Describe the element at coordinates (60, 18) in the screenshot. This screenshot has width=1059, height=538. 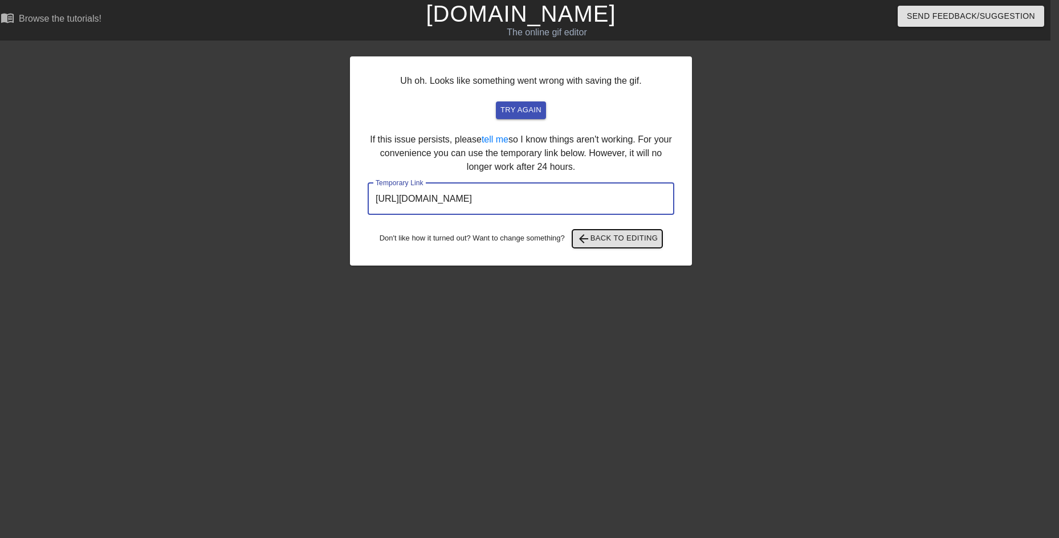
I see `div: Browse the tutorials!` at that location.